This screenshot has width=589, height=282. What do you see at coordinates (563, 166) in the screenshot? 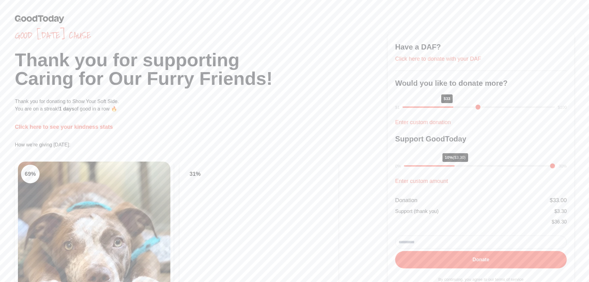
I see `div: 30%` at bounding box center [563, 166].